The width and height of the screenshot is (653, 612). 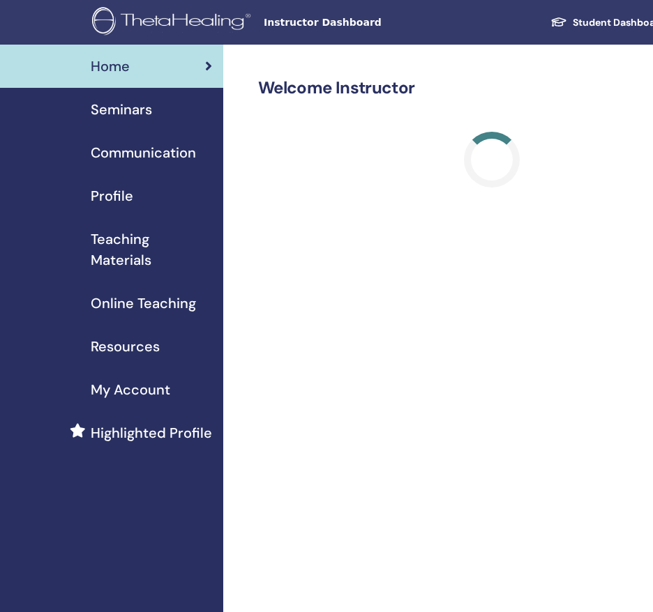 I want to click on span: Instructor Dashboard, so click(x=368, y=22).